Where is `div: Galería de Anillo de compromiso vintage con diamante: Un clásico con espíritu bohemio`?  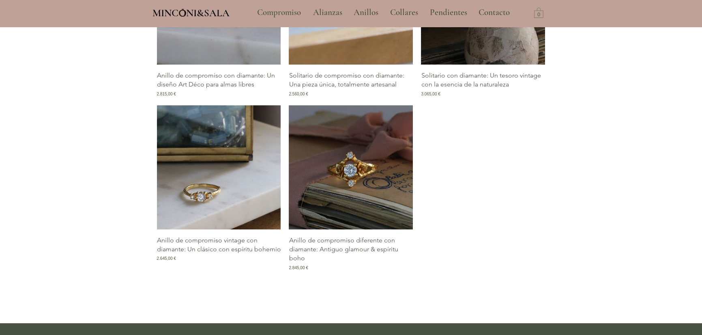 div: Galería de Anillo de compromiso vintage con diamante: Un clásico con espíritu bohemio is located at coordinates (219, 188).